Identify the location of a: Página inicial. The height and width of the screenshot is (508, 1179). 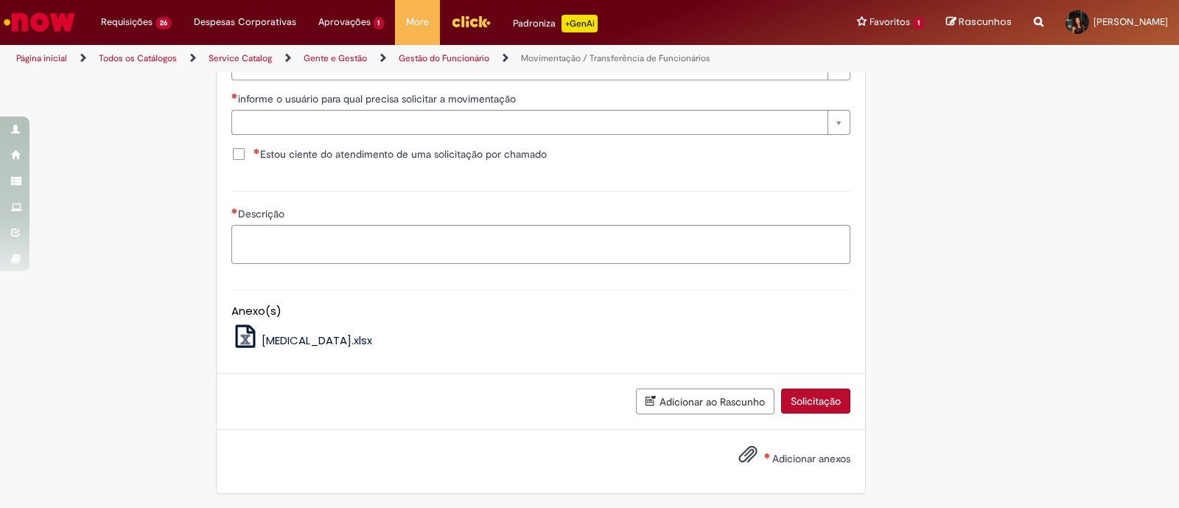
(41, 58).